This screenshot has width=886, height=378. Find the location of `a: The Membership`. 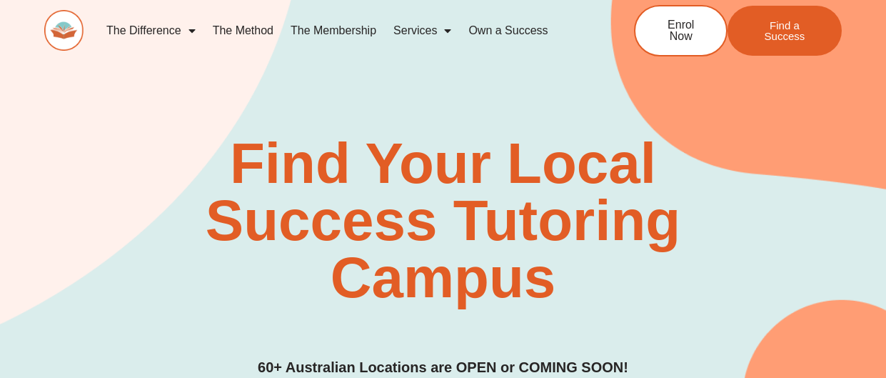

a: The Membership is located at coordinates (334, 31).